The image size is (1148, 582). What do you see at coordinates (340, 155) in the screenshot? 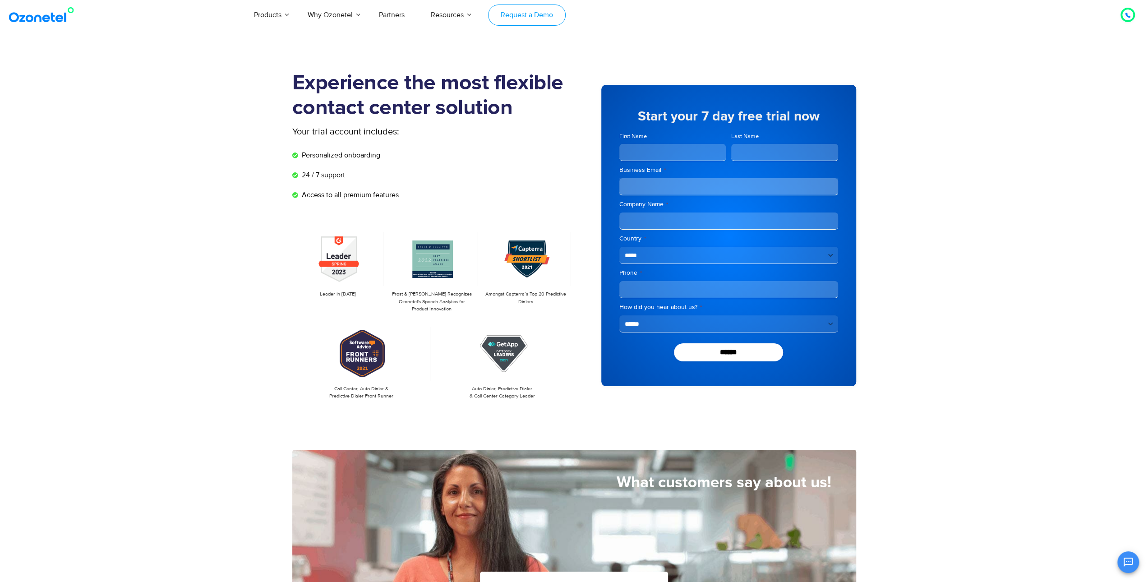
I see `span: Personalized onboarding` at bounding box center [340, 155].